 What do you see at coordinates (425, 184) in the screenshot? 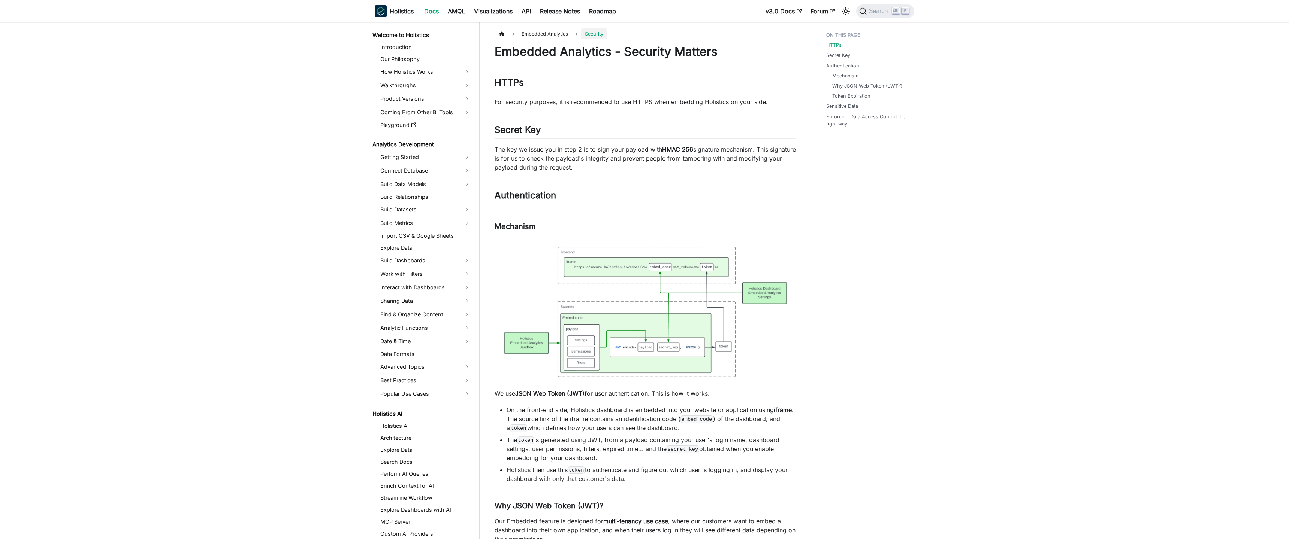
I see `a: Build Data Models` at bounding box center [425, 184].